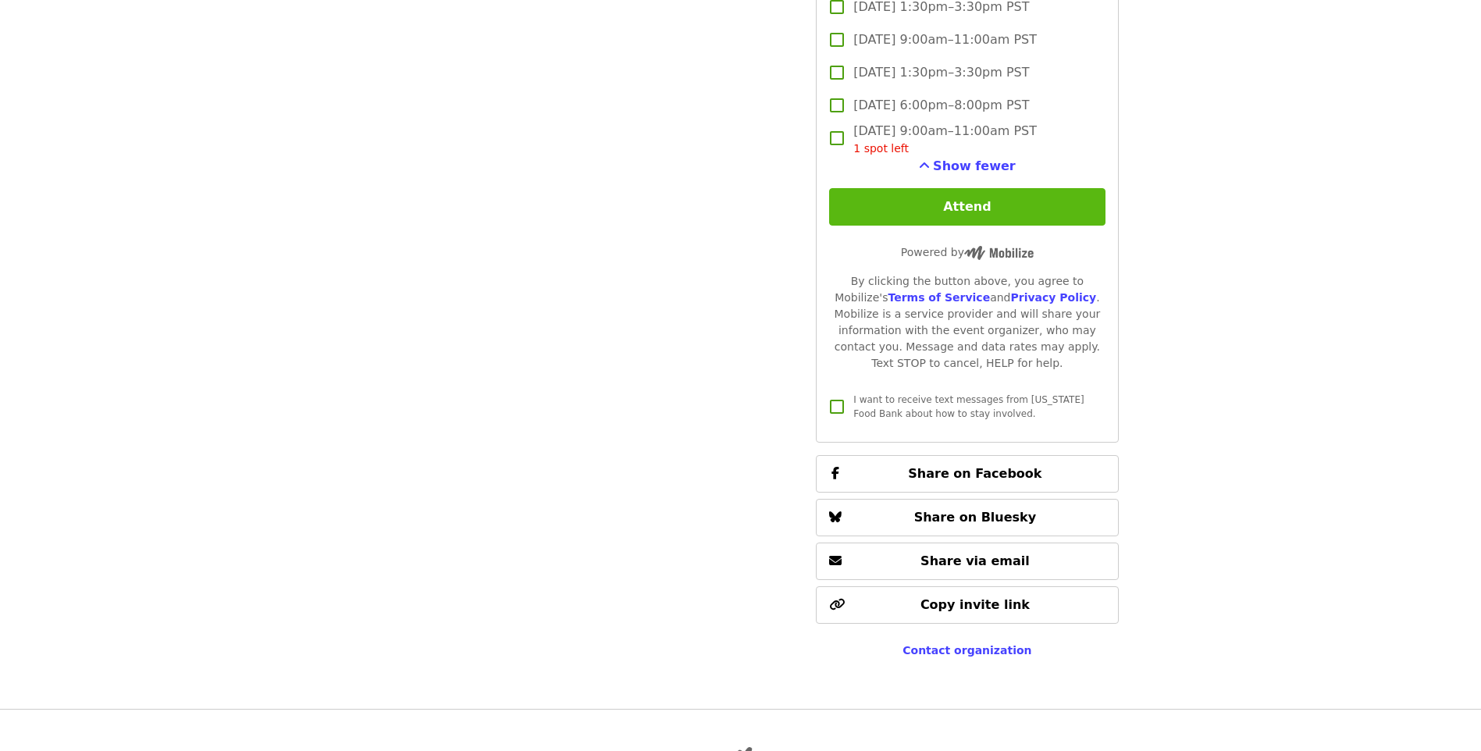 The height and width of the screenshot is (751, 1481). Describe the element at coordinates (967, 252) in the screenshot. I see `span: Powered by` at that location.